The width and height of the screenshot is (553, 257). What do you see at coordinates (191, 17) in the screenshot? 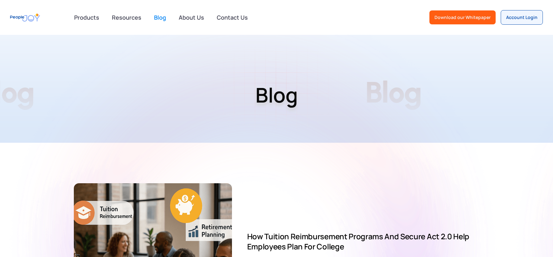
I see `a: About Us` at bounding box center [191, 17].